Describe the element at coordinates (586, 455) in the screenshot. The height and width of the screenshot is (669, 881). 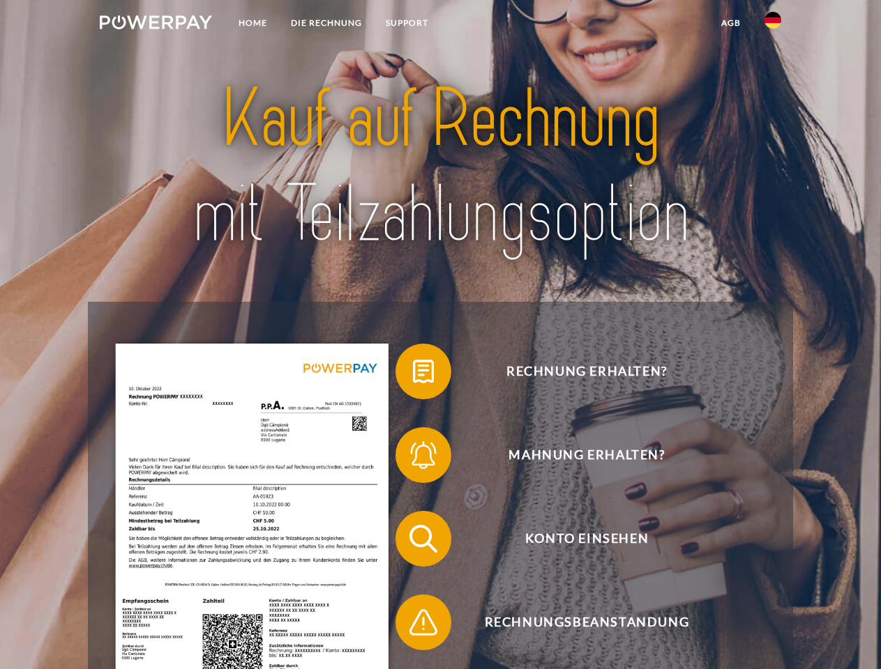
I see `span: Mahnung erhalten?` at that location.